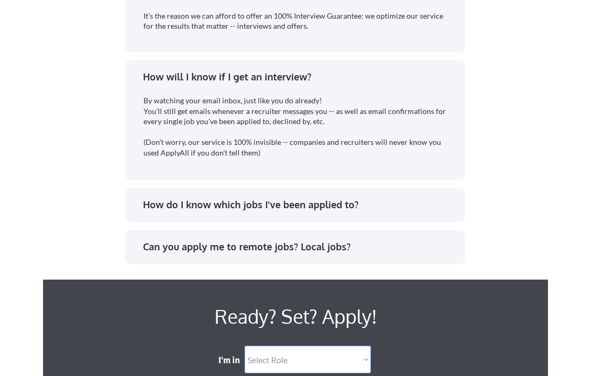  I want to click on div: Ready? Set? Apply!, so click(296, 316).